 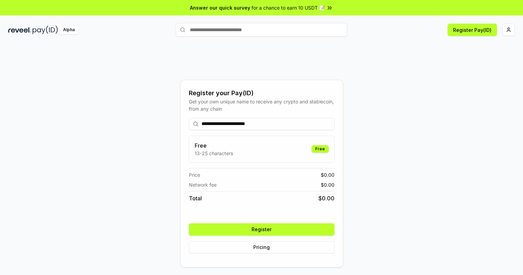 I want to click on button: Pricing, so click(x=262, y=248).